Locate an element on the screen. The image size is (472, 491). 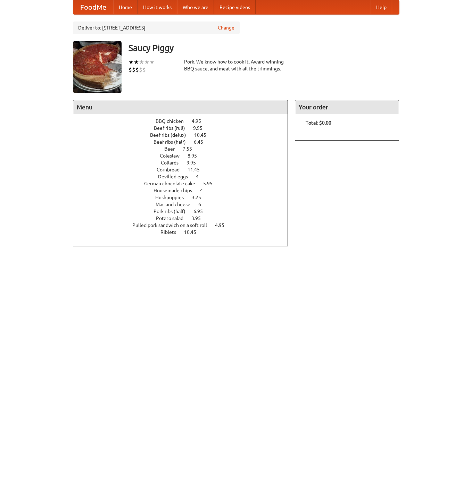
span: 6.95 is located at coordinates (201, 211).